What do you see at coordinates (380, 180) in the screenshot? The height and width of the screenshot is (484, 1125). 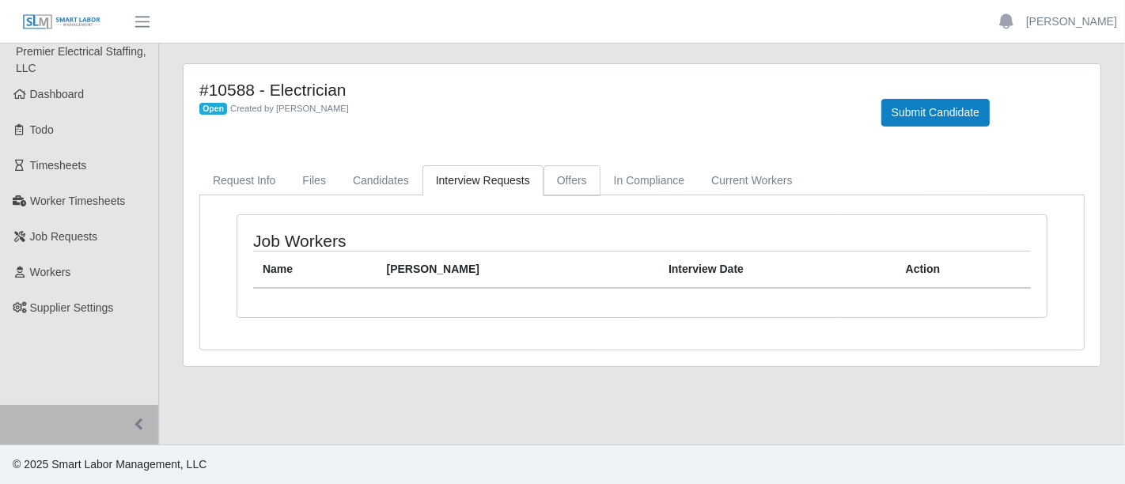 I see `a: Candidates` at bounding box center [380, 180].